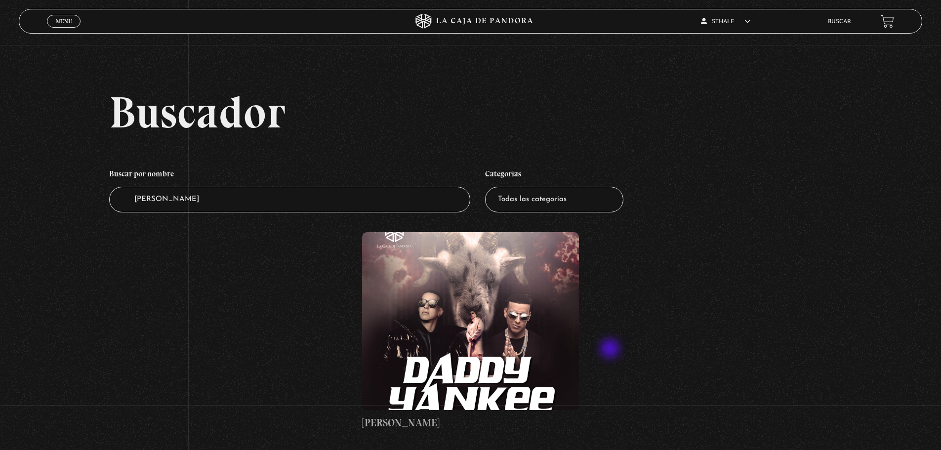 This screenshot has height=450, width=941. Describe the element at coordinates (290, 175) in the screenshot. I see `h4: Buscar por nombre` at that location.